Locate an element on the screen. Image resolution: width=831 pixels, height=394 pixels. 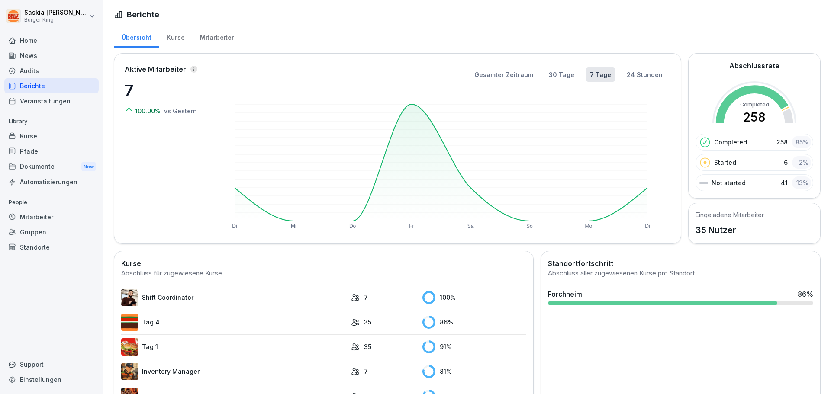
p: Aktive Mitarbeiter is located at coordinates (155, 69).